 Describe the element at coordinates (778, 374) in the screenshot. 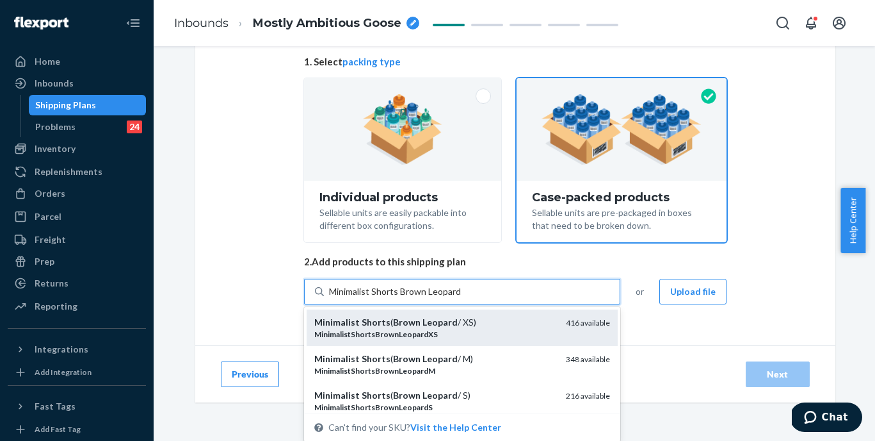

I see `button: Next` at that location.